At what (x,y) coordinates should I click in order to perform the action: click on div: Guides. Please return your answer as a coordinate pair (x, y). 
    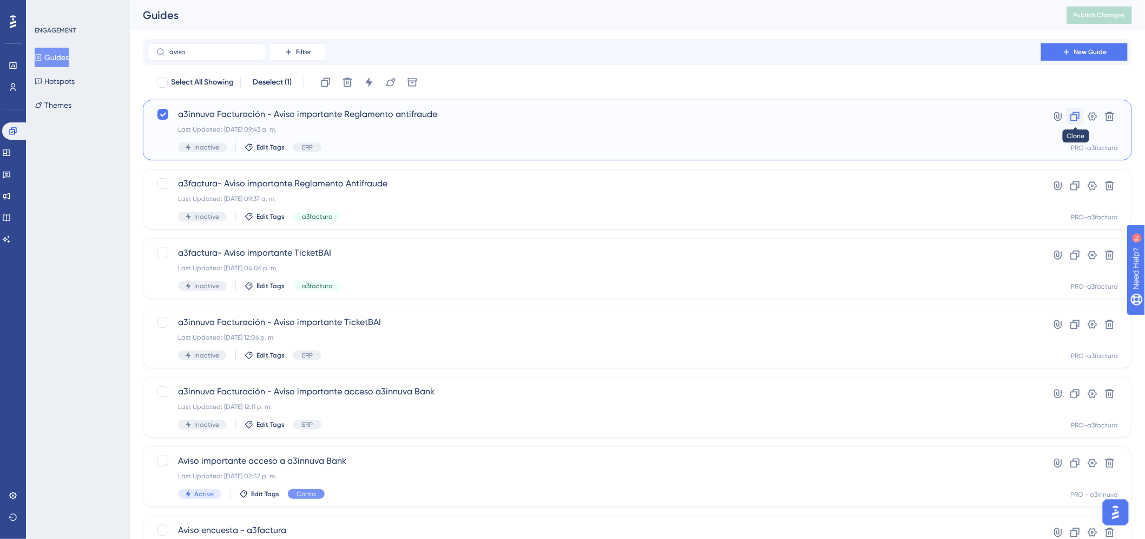
    Looking at the image, I should click on (592, 15).